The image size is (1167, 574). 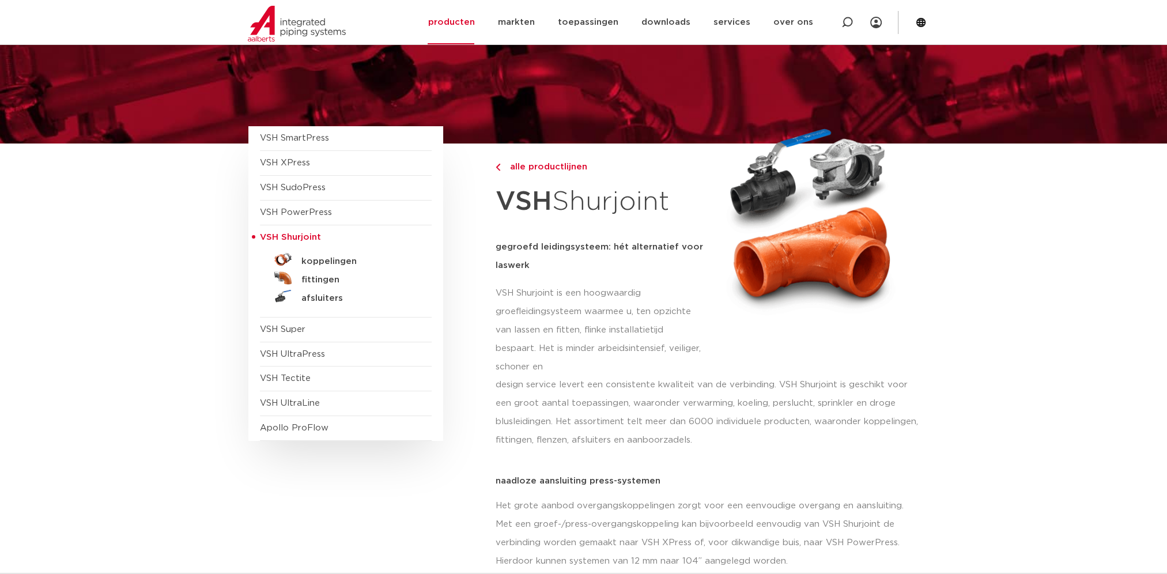 What do you see at coordinates (346, 259) in the screenshot?
I see `a: koppelingen` at bounding box center [346, 259].